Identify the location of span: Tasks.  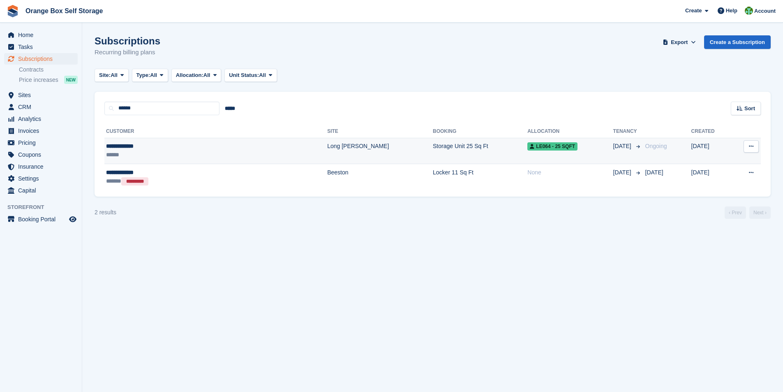
(43, 47).